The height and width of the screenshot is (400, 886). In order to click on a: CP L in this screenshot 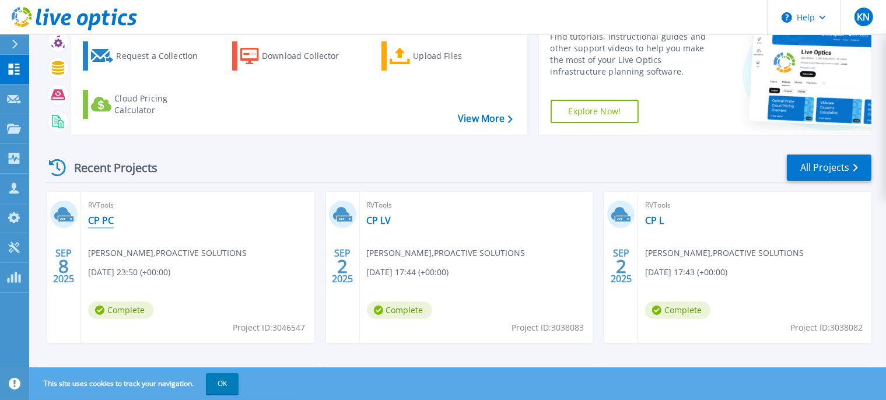, I will do `click(655, 221)`.